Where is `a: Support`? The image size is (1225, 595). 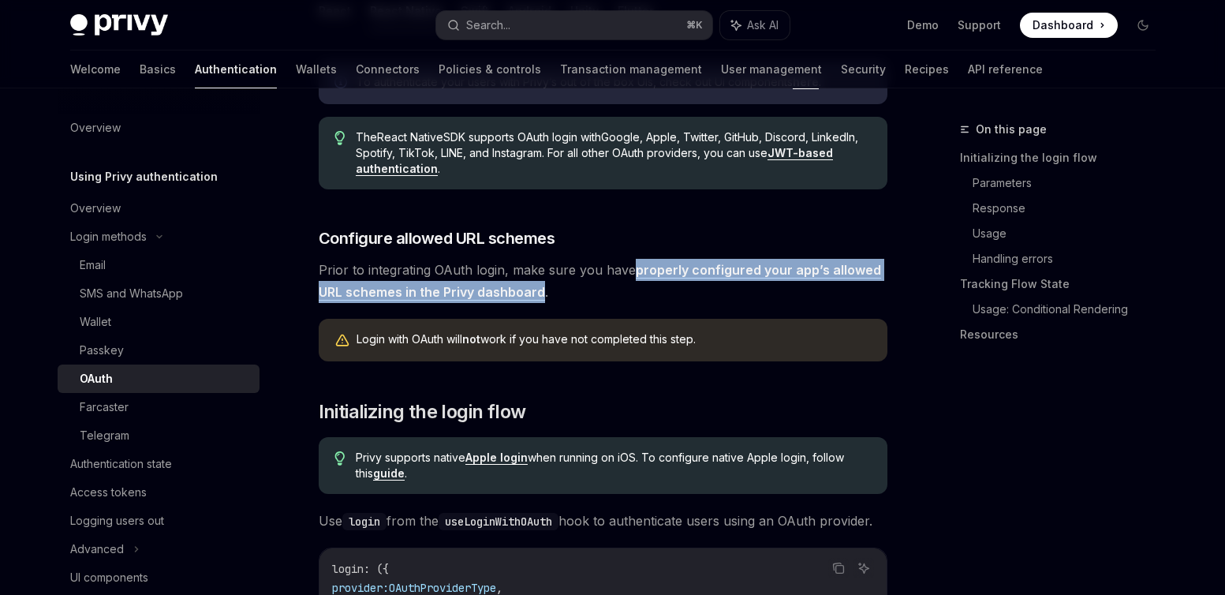
a: Support is located at coordinates (979, 25).